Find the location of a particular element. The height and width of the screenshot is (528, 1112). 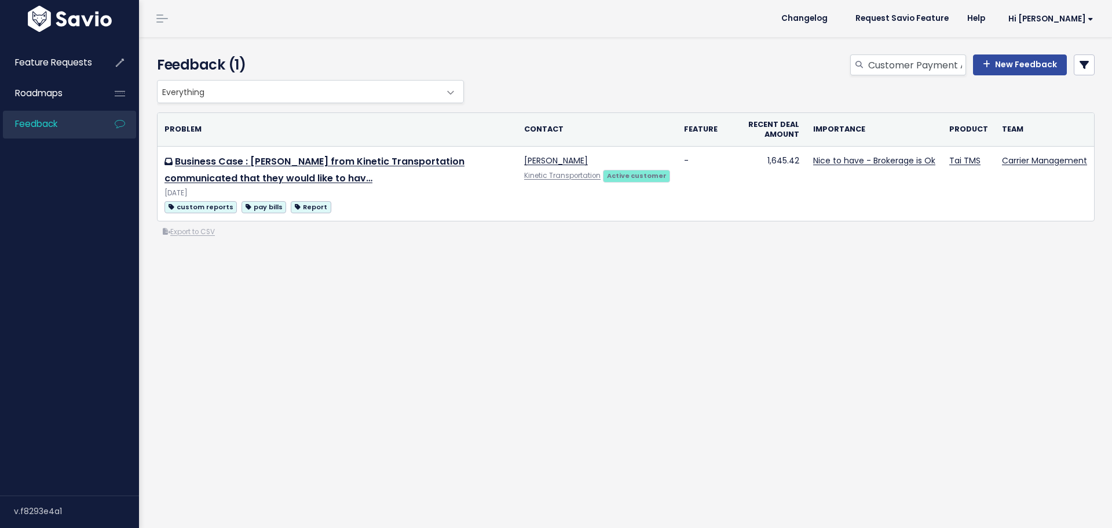

a: Carrier Management is located at coordinates (1044, 160).